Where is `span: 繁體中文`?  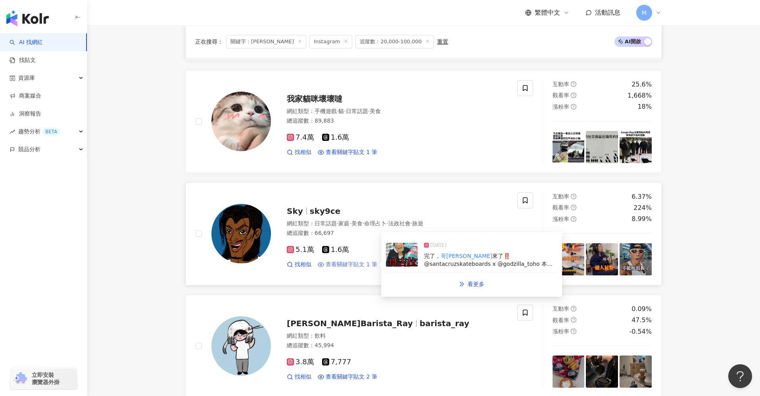
span: 繁體中文 is located at coordinates (548, 13).